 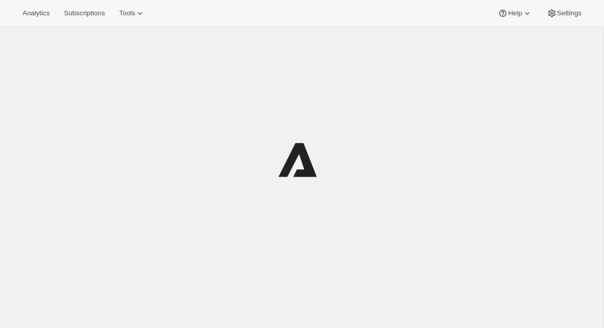 What do you see at coordinates (514, 13) in the screenshot?
I see `span: Help` at bounding box center [514, 13].